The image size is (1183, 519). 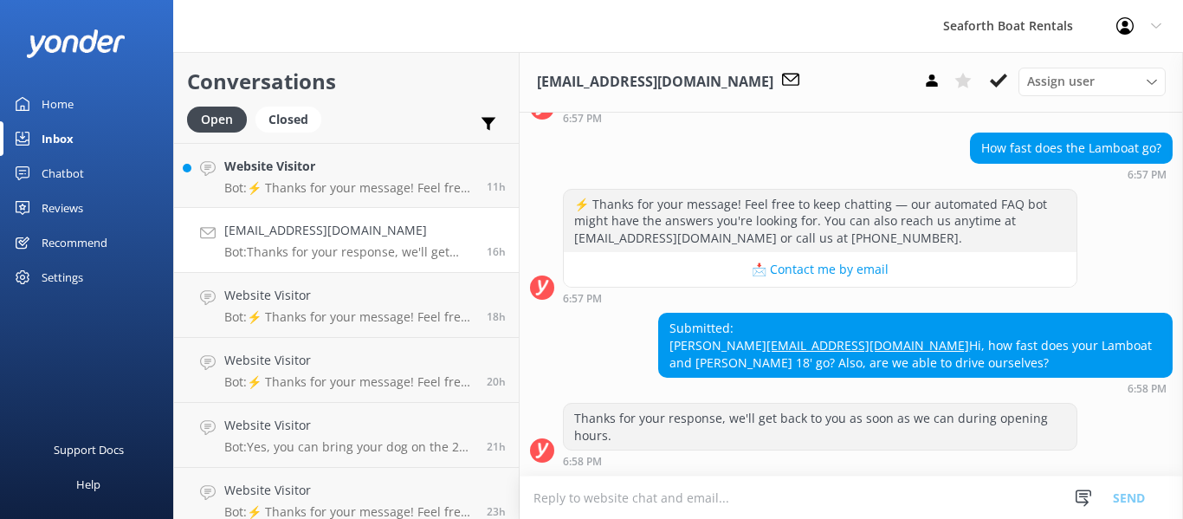 I want to click on div: How fast does the Lamboat go?, so click(x=1071, y=148).